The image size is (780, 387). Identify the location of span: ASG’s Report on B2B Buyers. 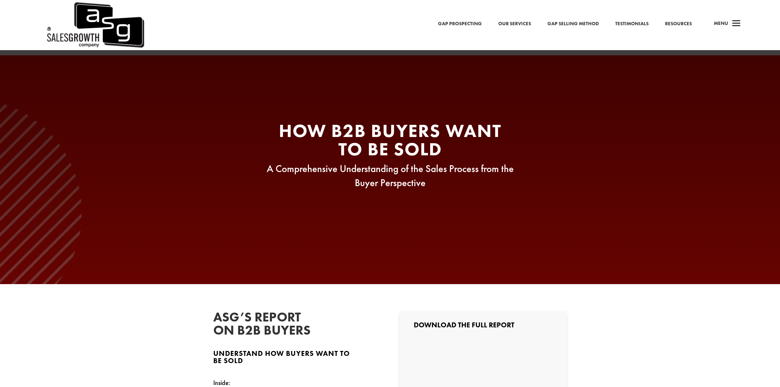
(262, 324).